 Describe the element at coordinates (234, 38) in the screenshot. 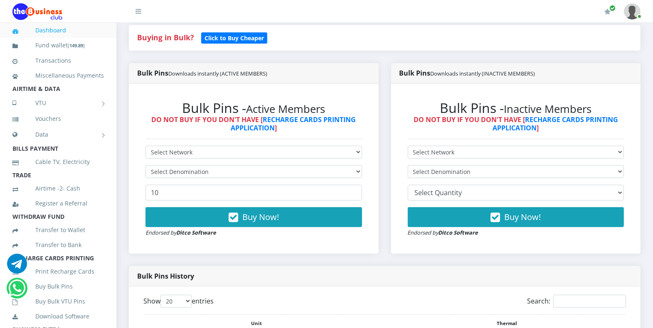

I see `b: Click to Buy Cheaper` at that location.